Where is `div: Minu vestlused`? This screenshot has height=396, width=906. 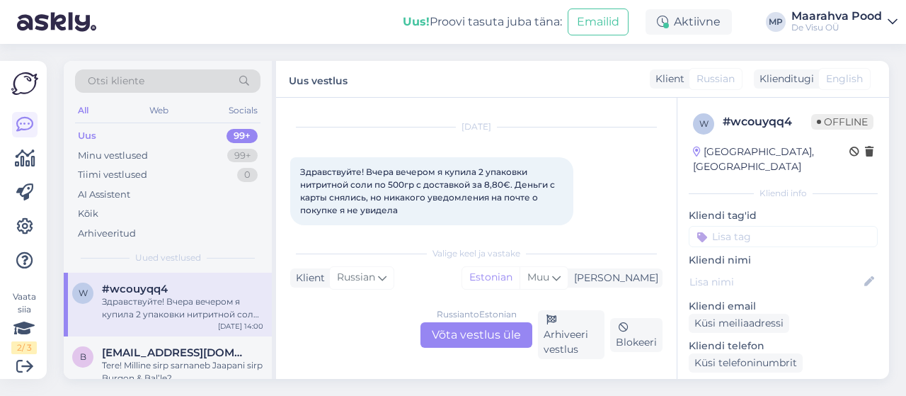
div: Minu vestlused is located at coordinates (113, 156).